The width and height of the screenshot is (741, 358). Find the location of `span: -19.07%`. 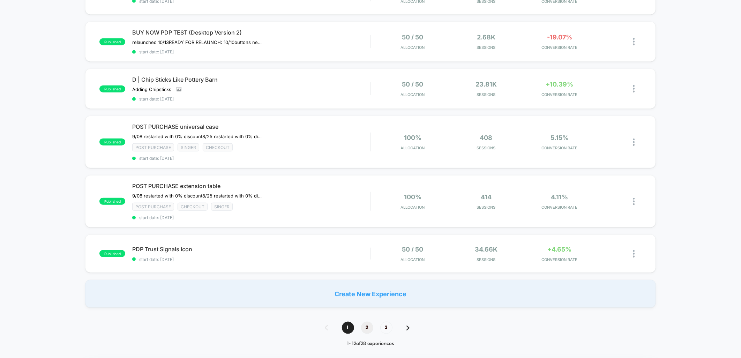

span: -19.07% is located at coordinates (560, 37).